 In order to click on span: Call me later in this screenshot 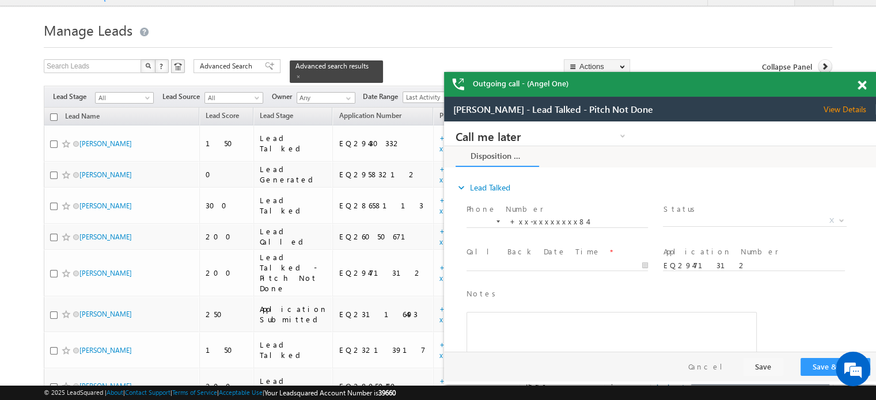, I will do `click(85, 14)`.